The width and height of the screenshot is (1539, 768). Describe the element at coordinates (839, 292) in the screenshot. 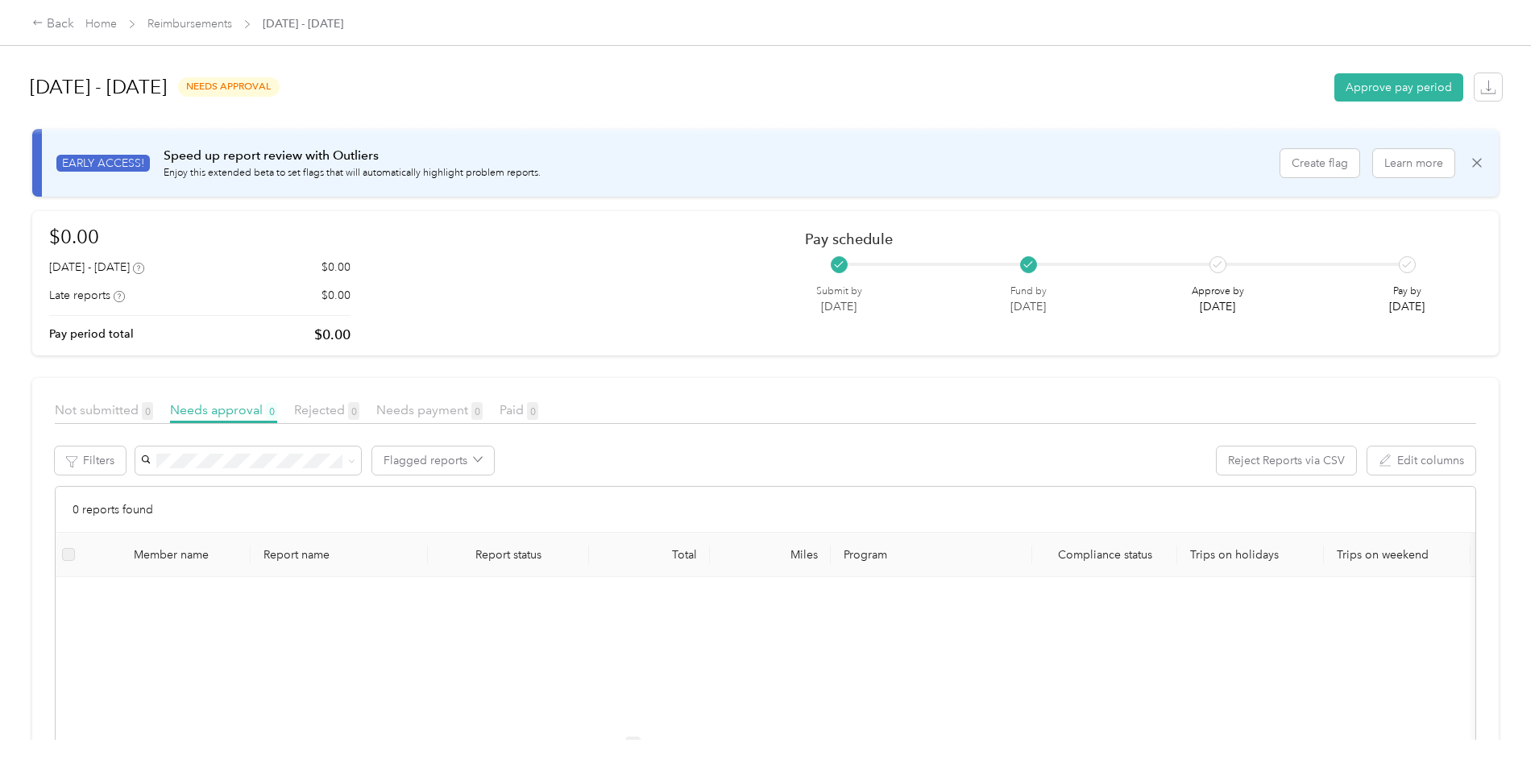

I see `p: Submit by` at that location.